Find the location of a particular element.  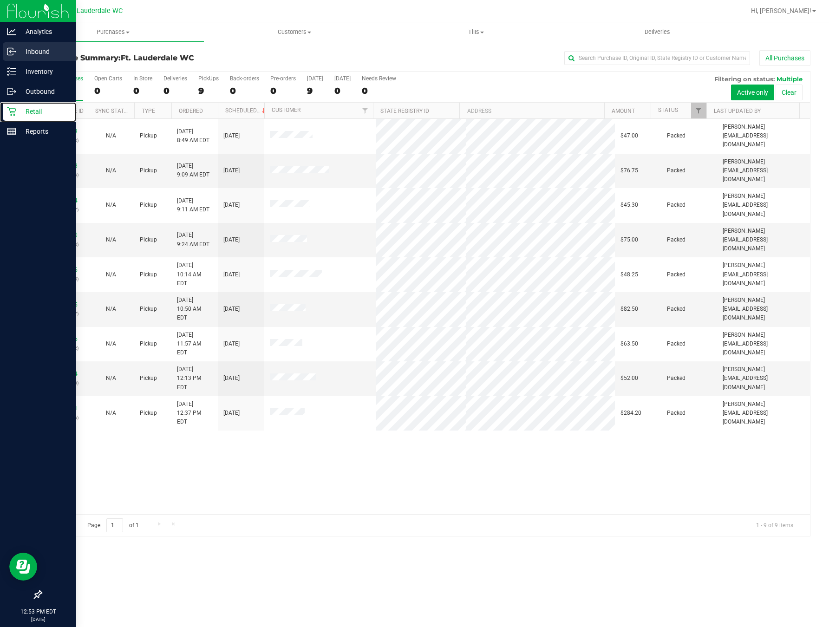

a: Amount is located at coordinates (623, 111).